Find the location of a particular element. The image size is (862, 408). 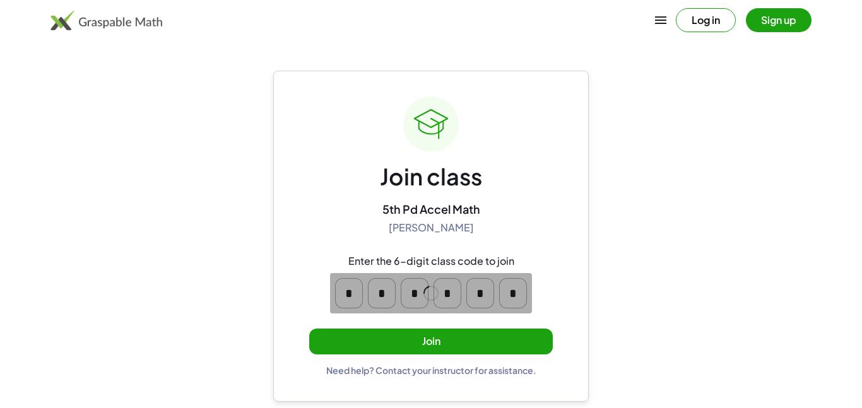

button: Log in is located at coordinates (705, 20).